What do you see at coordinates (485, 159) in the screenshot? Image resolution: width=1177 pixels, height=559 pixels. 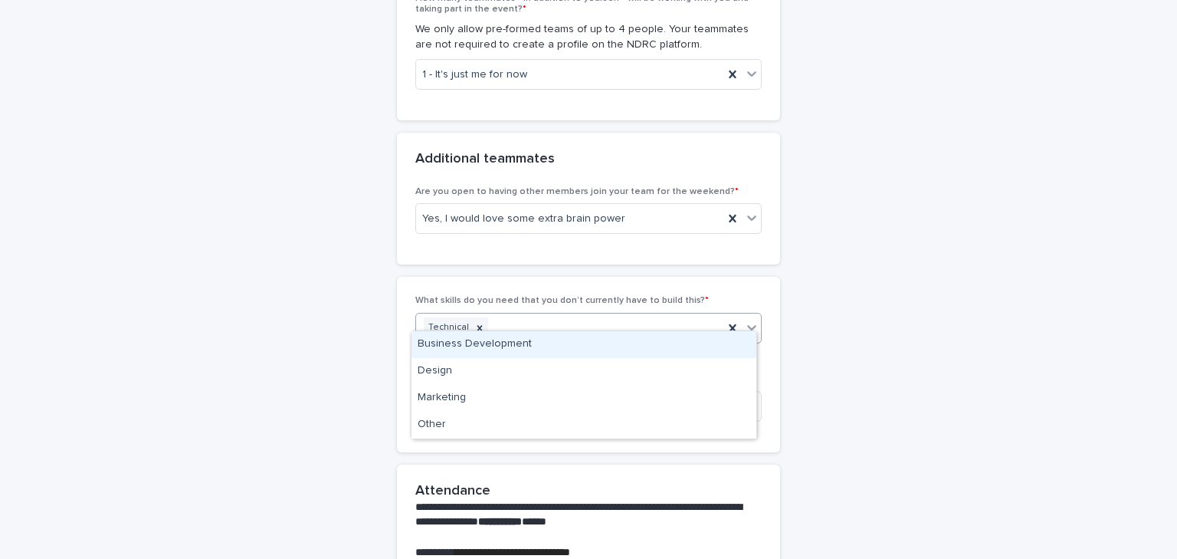 I see `h2: Additional teammates` at bounding box center [485, 159].